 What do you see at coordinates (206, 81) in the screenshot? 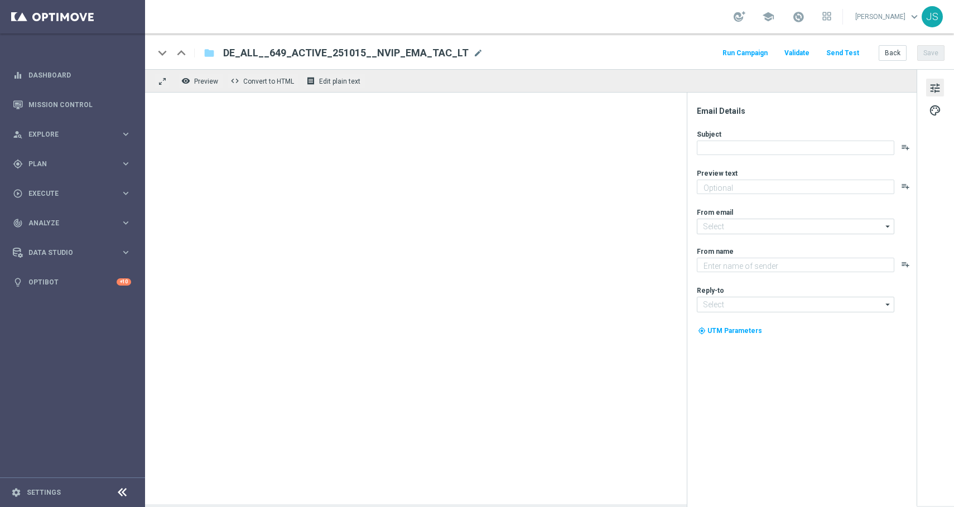
I see `span: Preview` at bounding box center [206, 81].